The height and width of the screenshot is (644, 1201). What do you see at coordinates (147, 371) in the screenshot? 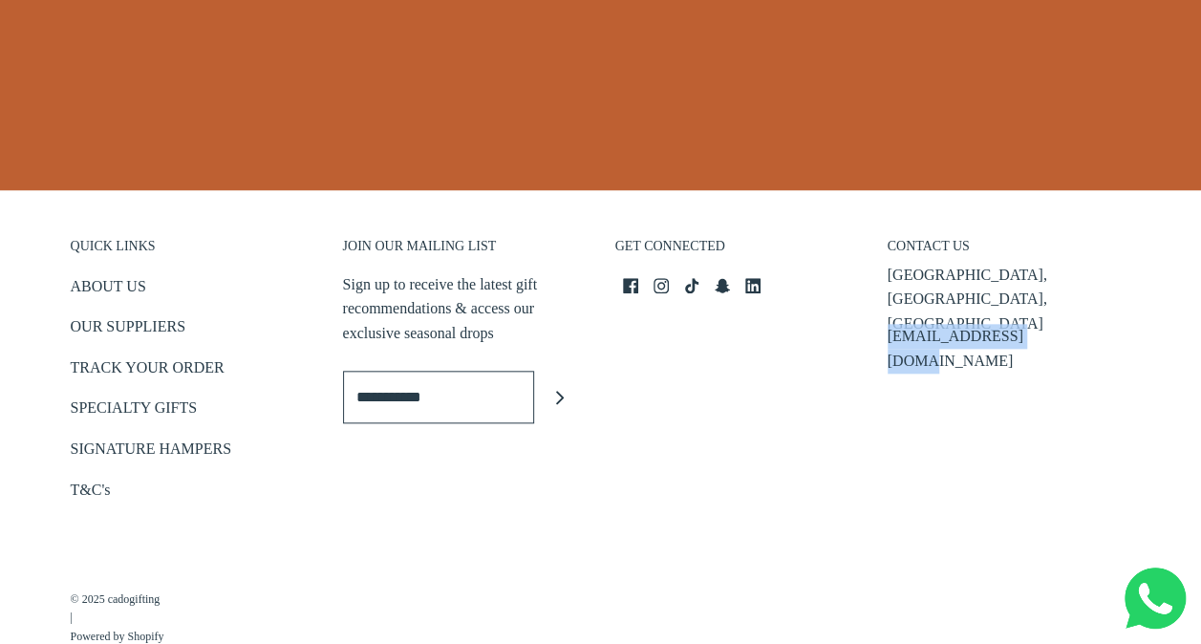
I see `a: TRACK YOUR ORDER` at bounding box center [147, 371].